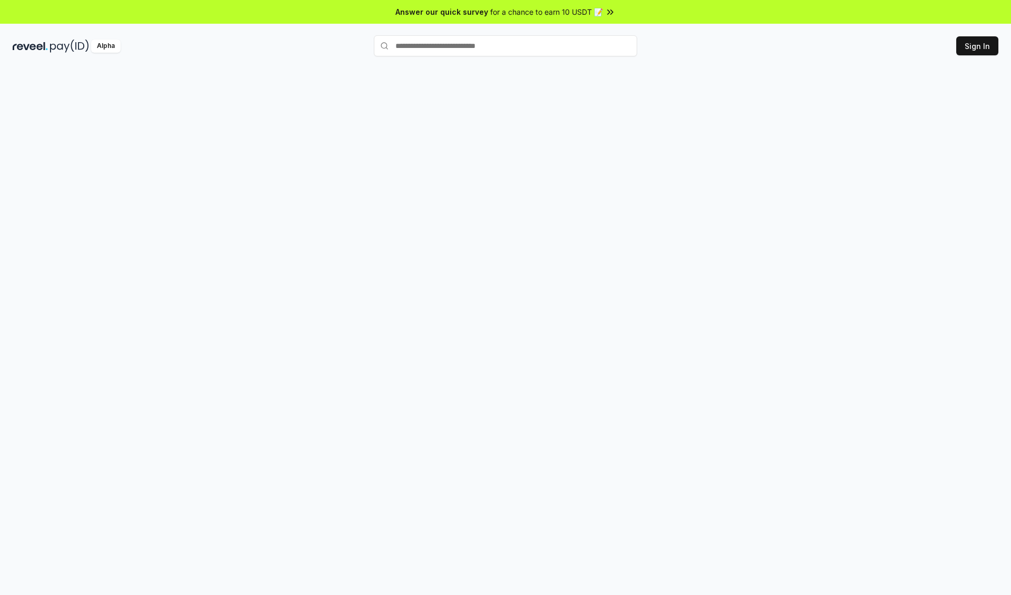 The height and width of the screenshot is (595, 1011). Describe the element at coordinates (70, 46) in the screenshot. I see `img: pay_id` at that location.